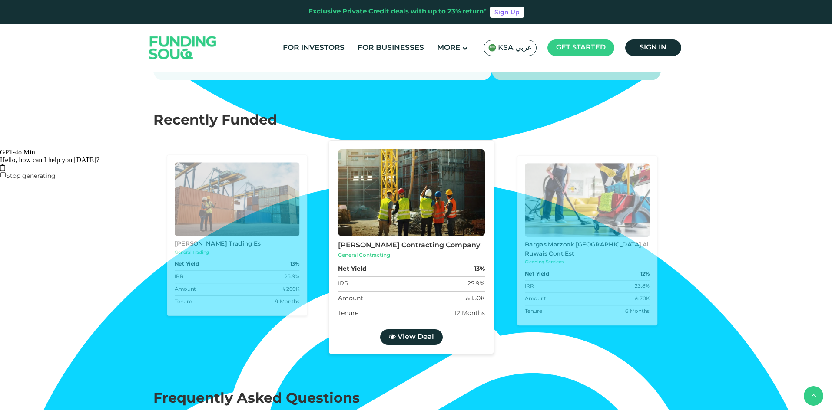  What do you see at coordinates (645, 274) in the screenshot?
I see `strong: 12%` at bounding box center [645, 274].